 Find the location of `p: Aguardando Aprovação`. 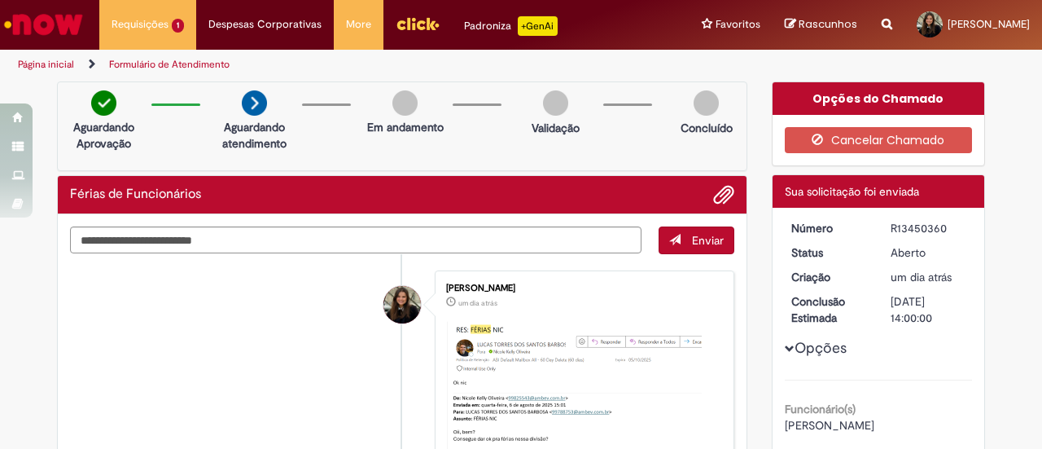

p: Aguardando Aprovação is located at coordinates (103, 135).